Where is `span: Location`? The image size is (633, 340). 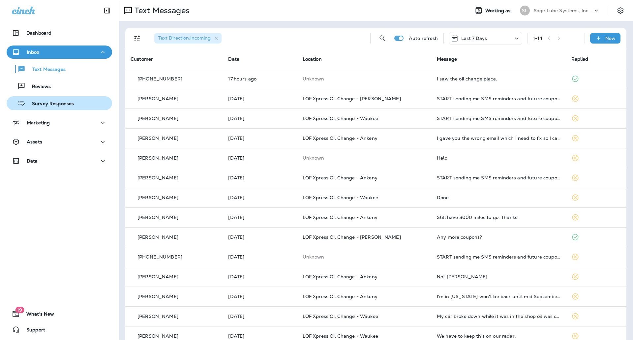 span: Location is located at coordinates (312, 59).